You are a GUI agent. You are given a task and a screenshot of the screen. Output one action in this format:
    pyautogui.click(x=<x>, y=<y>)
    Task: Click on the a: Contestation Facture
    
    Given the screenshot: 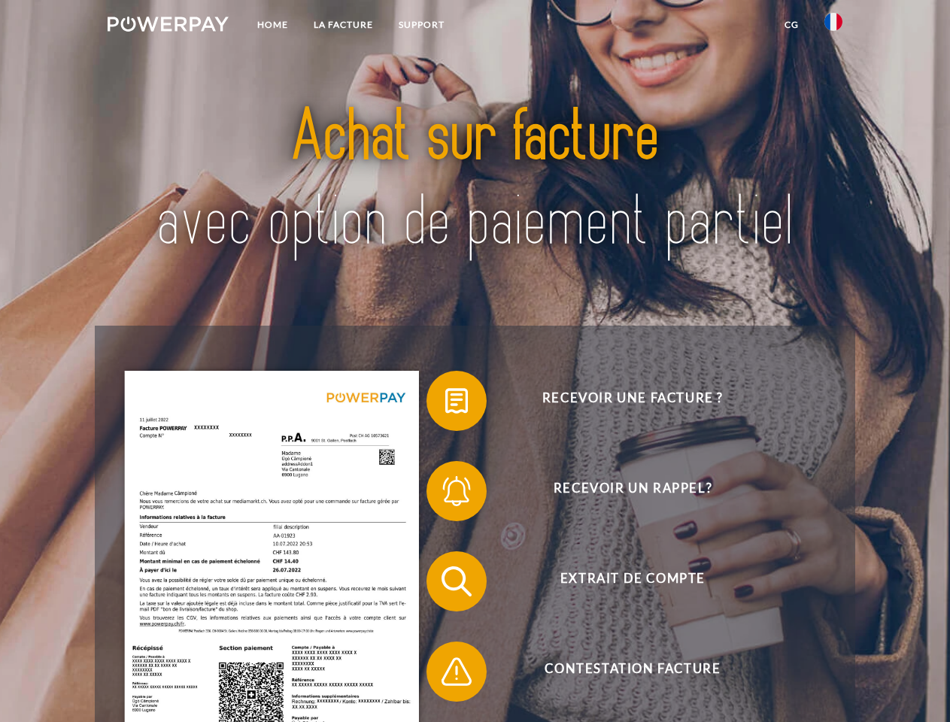 What is the action you would take?
    pyautogui.click(x=622, y=672)
    